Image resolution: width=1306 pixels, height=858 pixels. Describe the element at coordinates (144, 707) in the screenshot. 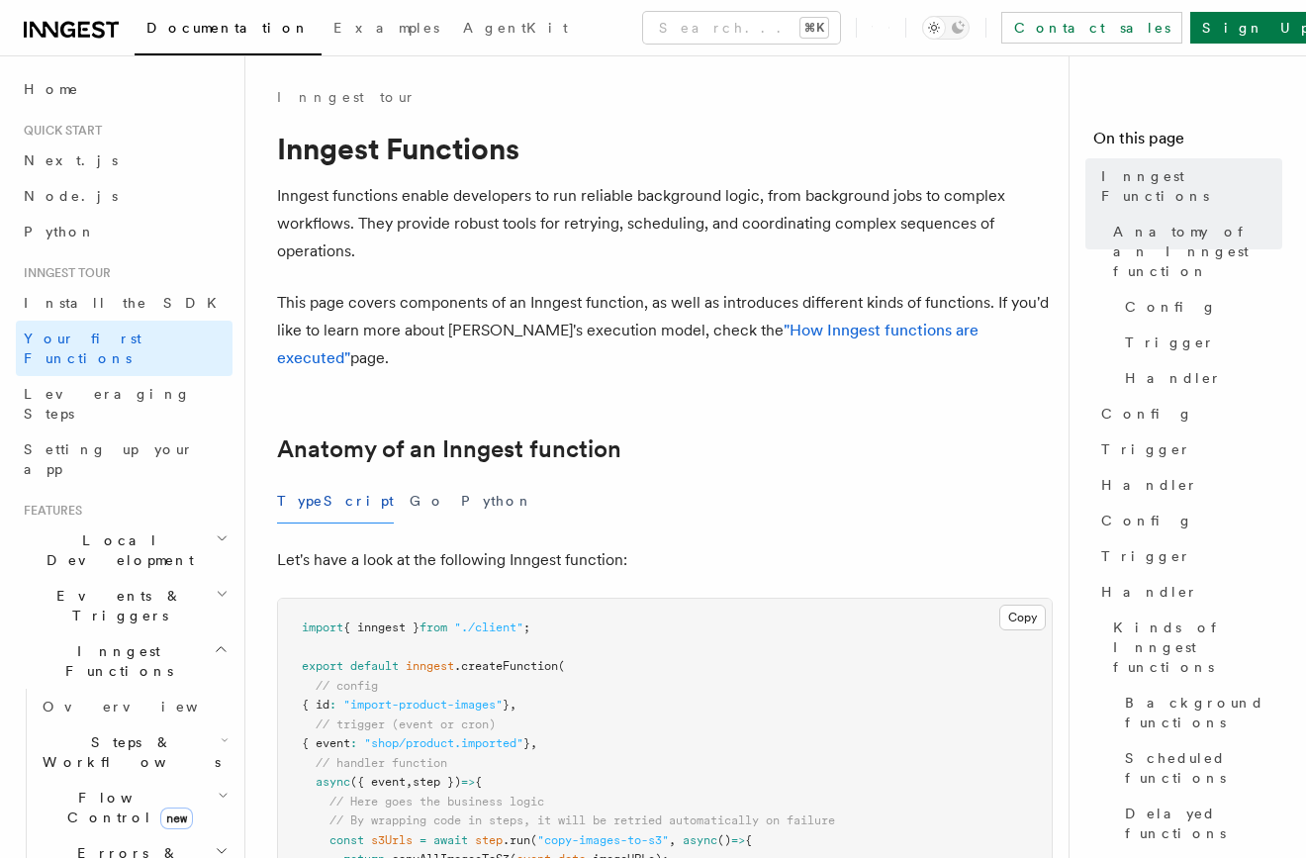

I see `span: Overview` at that location.